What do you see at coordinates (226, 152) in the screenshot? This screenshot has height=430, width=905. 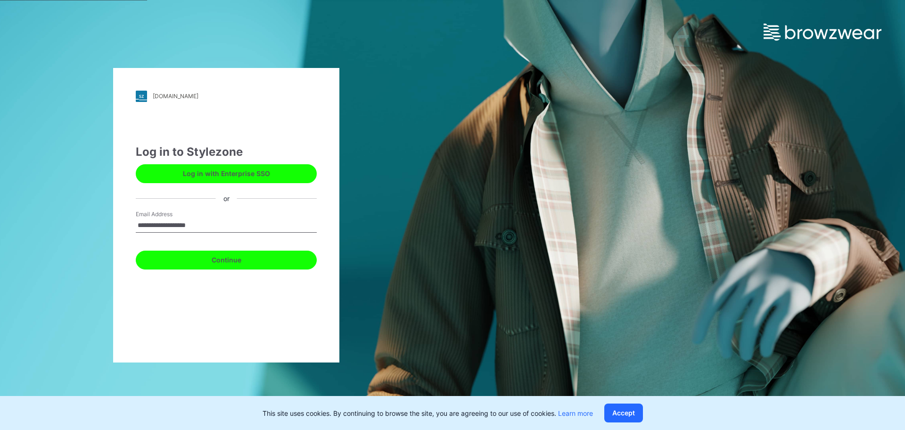 I see `div: Log in to Stylezone` at bounding box center [226, 152].